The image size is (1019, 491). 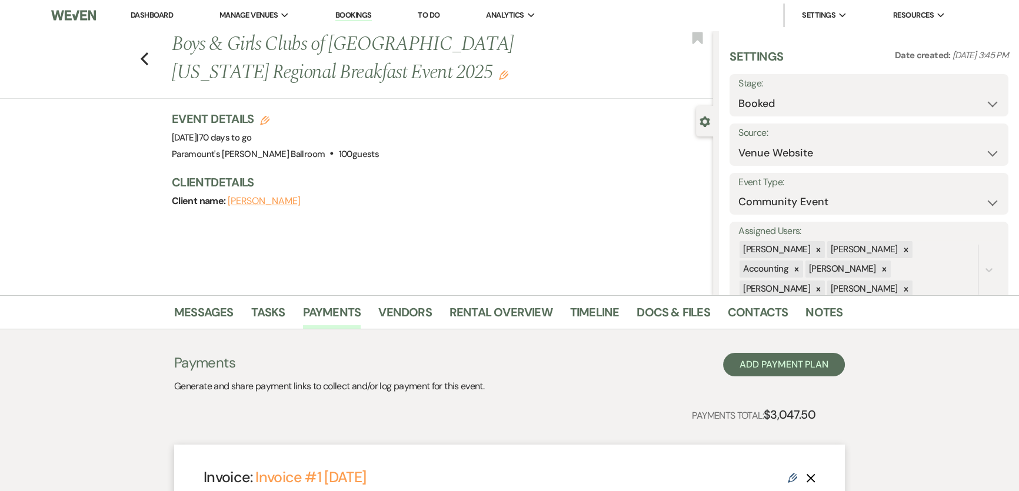 I want to click on div: Accounting, so click(x=765, y=269).